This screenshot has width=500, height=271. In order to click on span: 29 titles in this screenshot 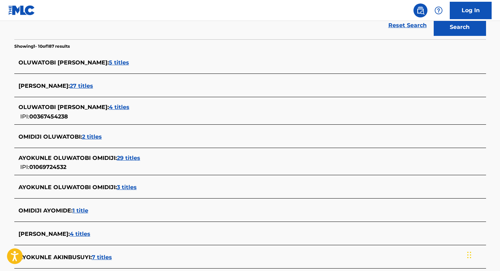, I will do `click(128, 158)`.